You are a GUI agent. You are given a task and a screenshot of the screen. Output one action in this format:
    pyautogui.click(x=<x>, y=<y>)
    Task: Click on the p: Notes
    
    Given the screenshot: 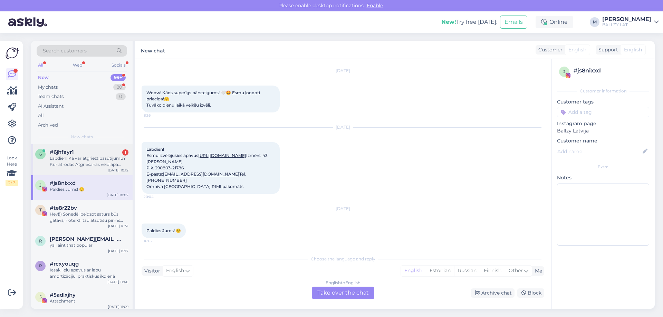 What is the action you would take?
    pyautogui.click(x=603, y=178)
    